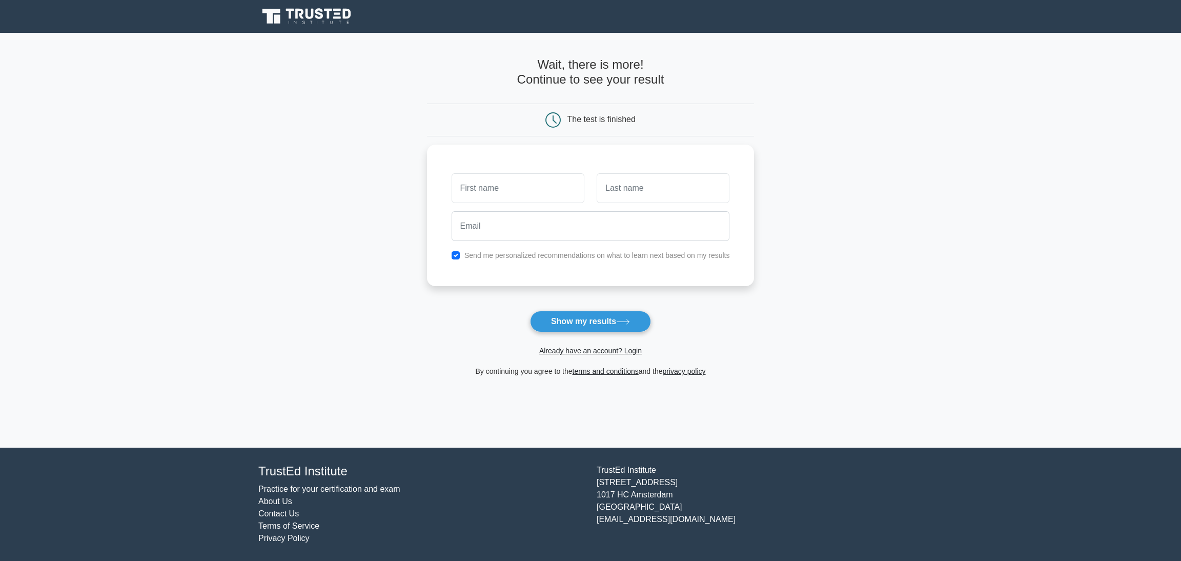  What do you see at coordinates (684, 371) in the screenshot?
I see `a: privacy policy` at bounding box center [684, 371].